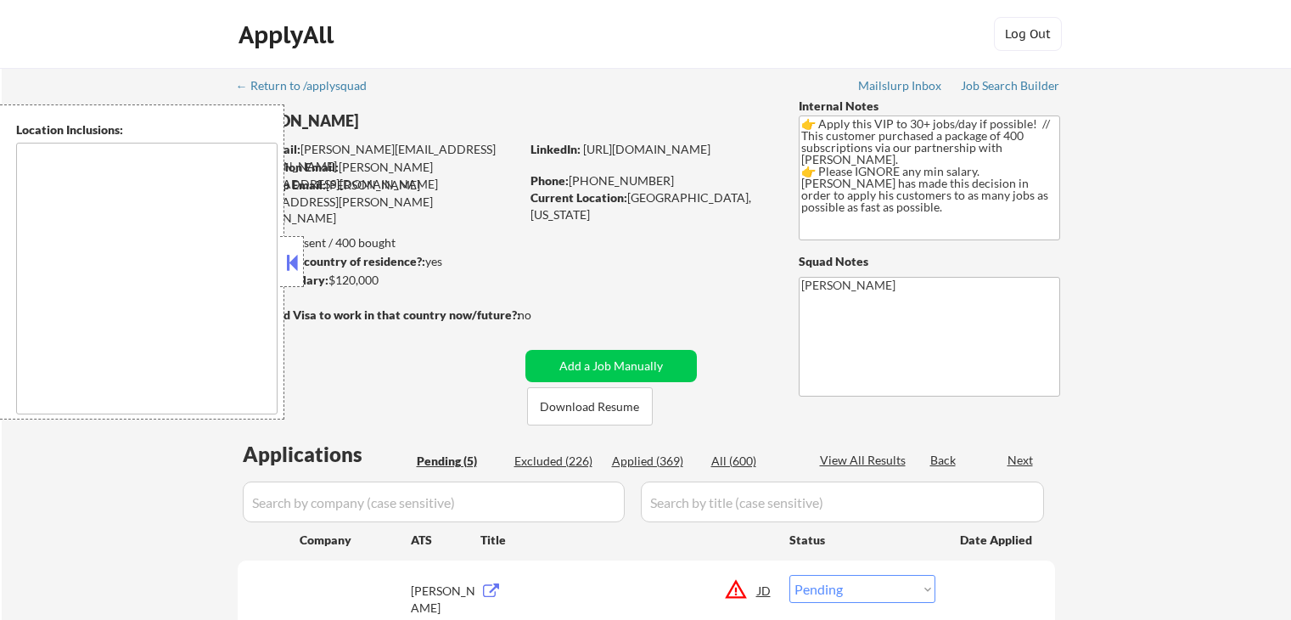  Describe the element at coordinates (998, 540) in the screenshot. I see `div: Date Applied` at that location.